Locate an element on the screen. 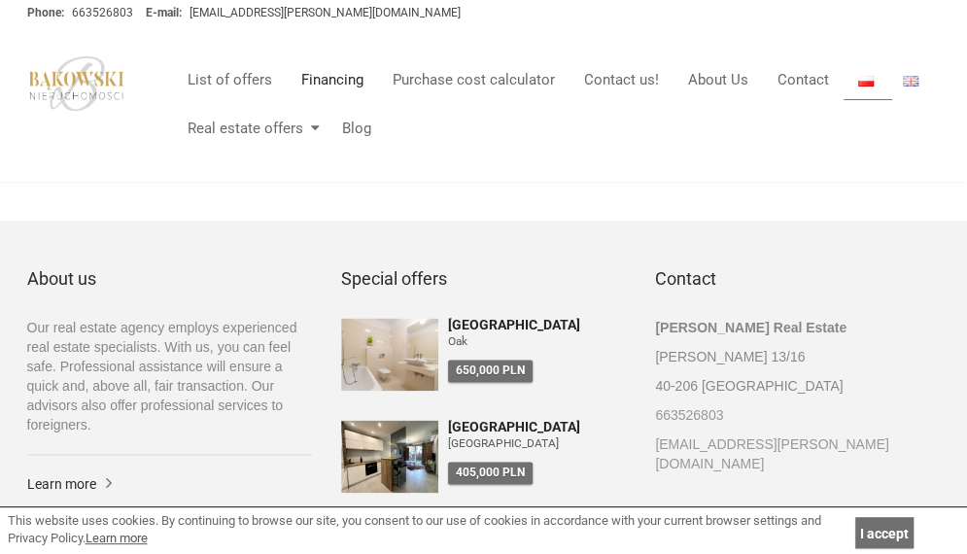 The height and width of the screenshot is (554, 967). font: I accept is located at coordinates (885, 534).